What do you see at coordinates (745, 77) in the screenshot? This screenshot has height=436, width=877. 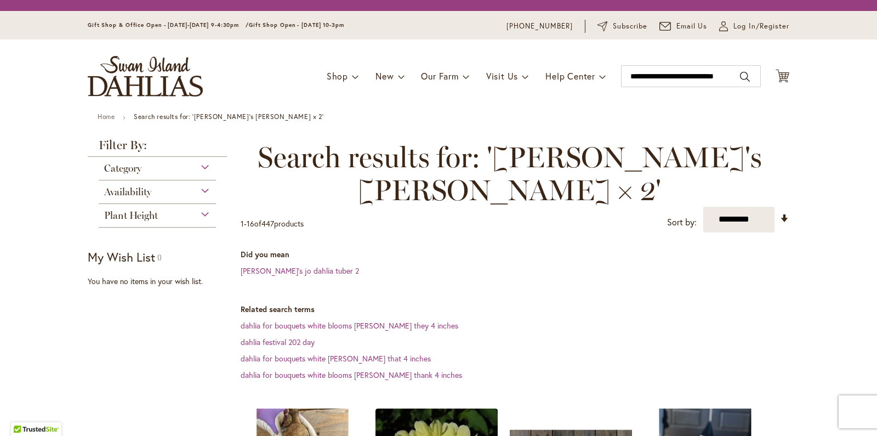 I see `button: Search` at bounding box center [745, 77].